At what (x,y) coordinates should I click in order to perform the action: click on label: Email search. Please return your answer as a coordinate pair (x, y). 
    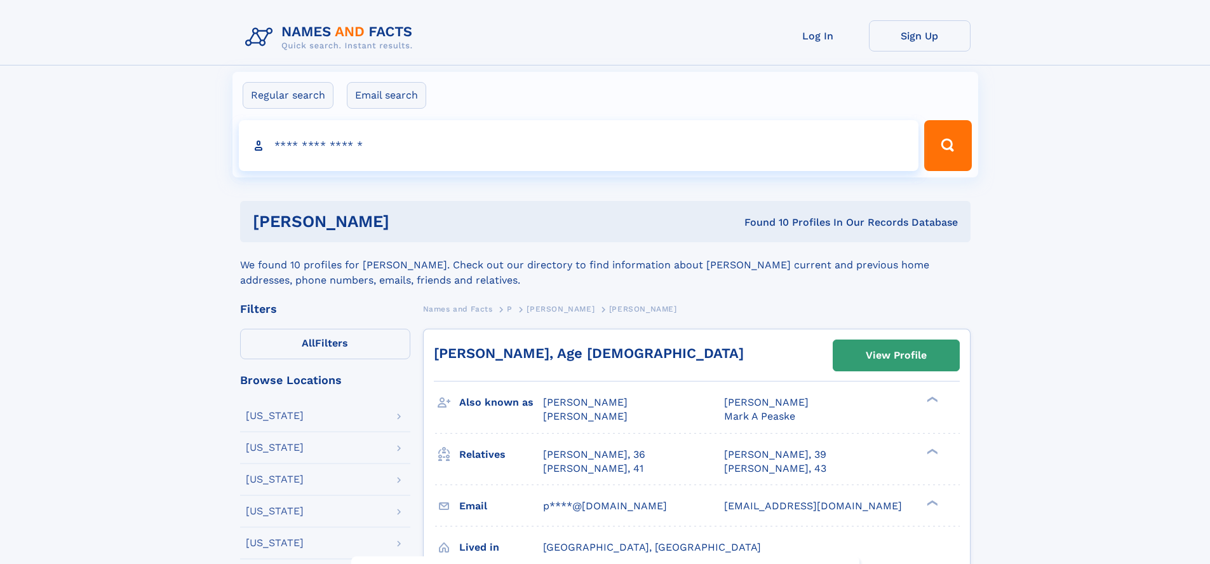
    Looking at the image, I should click on (386, 95).